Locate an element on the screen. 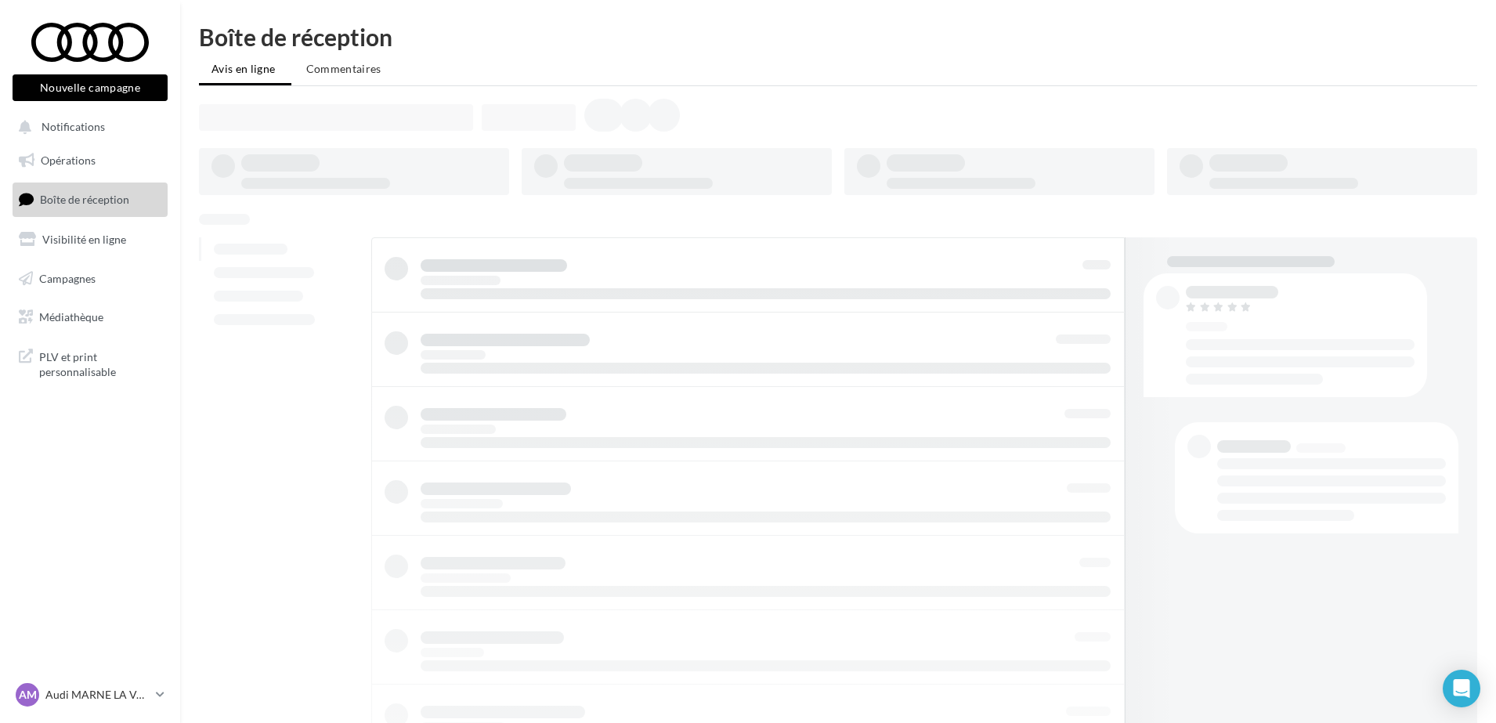 Image resolution: width=1496 pixels, height=723 pixels. span: Commentaires is located at coordinates (344, 68).